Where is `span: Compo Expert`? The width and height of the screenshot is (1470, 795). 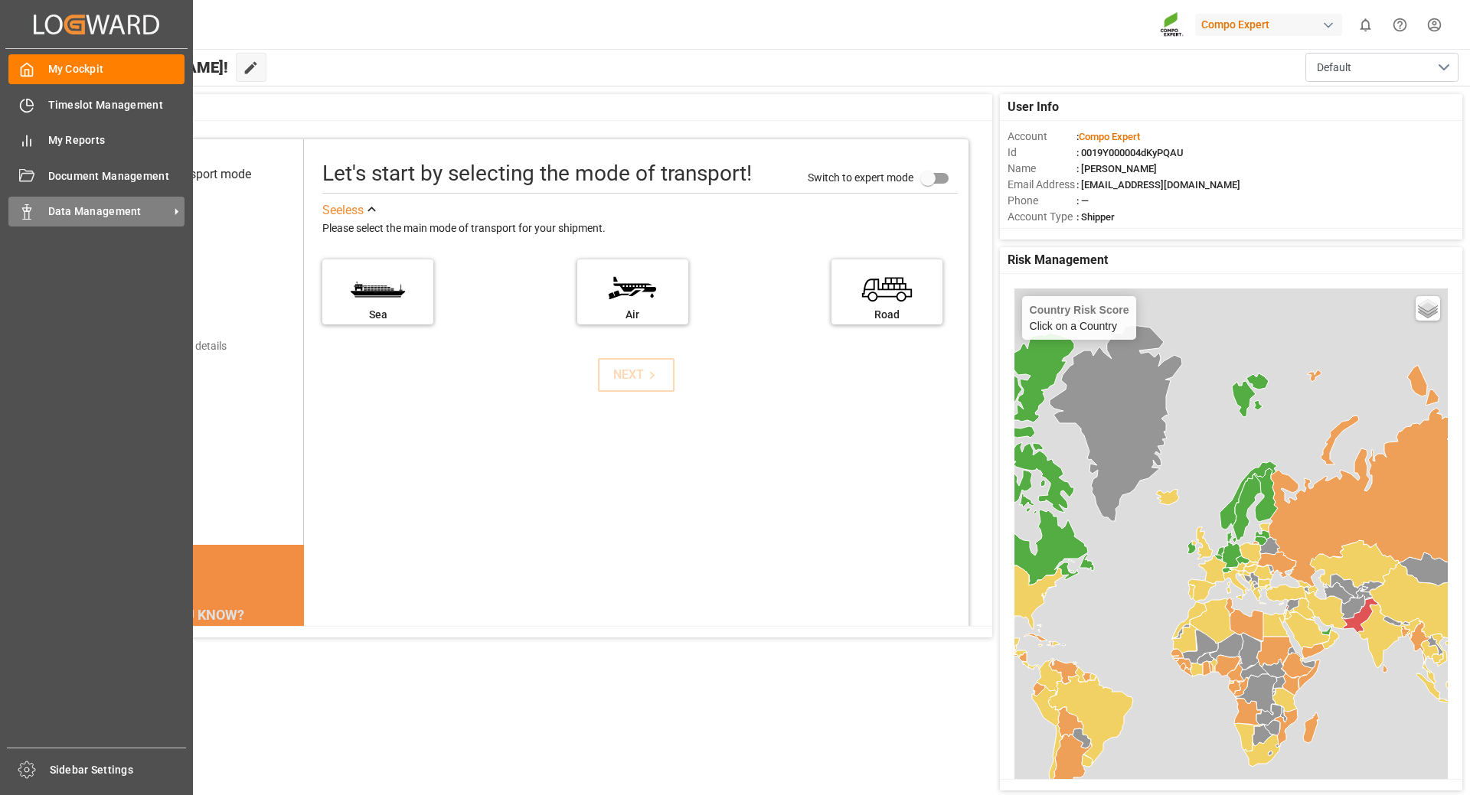
span: Compo Expert is located at coordinates (1109, 136).